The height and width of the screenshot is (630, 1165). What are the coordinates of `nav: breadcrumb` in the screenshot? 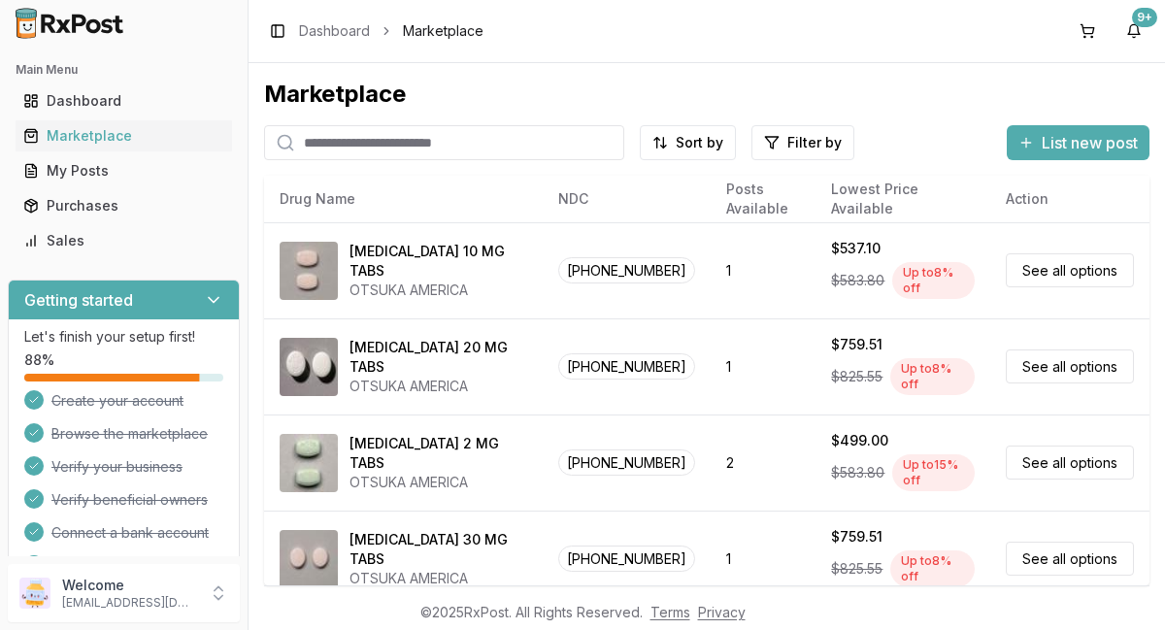 It's located at (391, 31).